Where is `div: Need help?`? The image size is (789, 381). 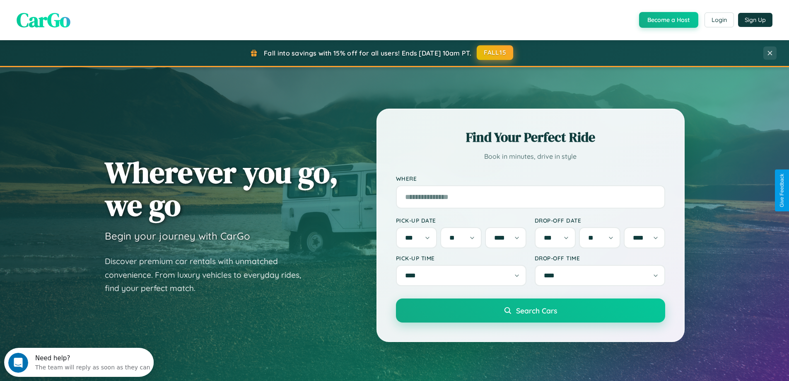 div: Need help? is located at coordinates (89, 10).